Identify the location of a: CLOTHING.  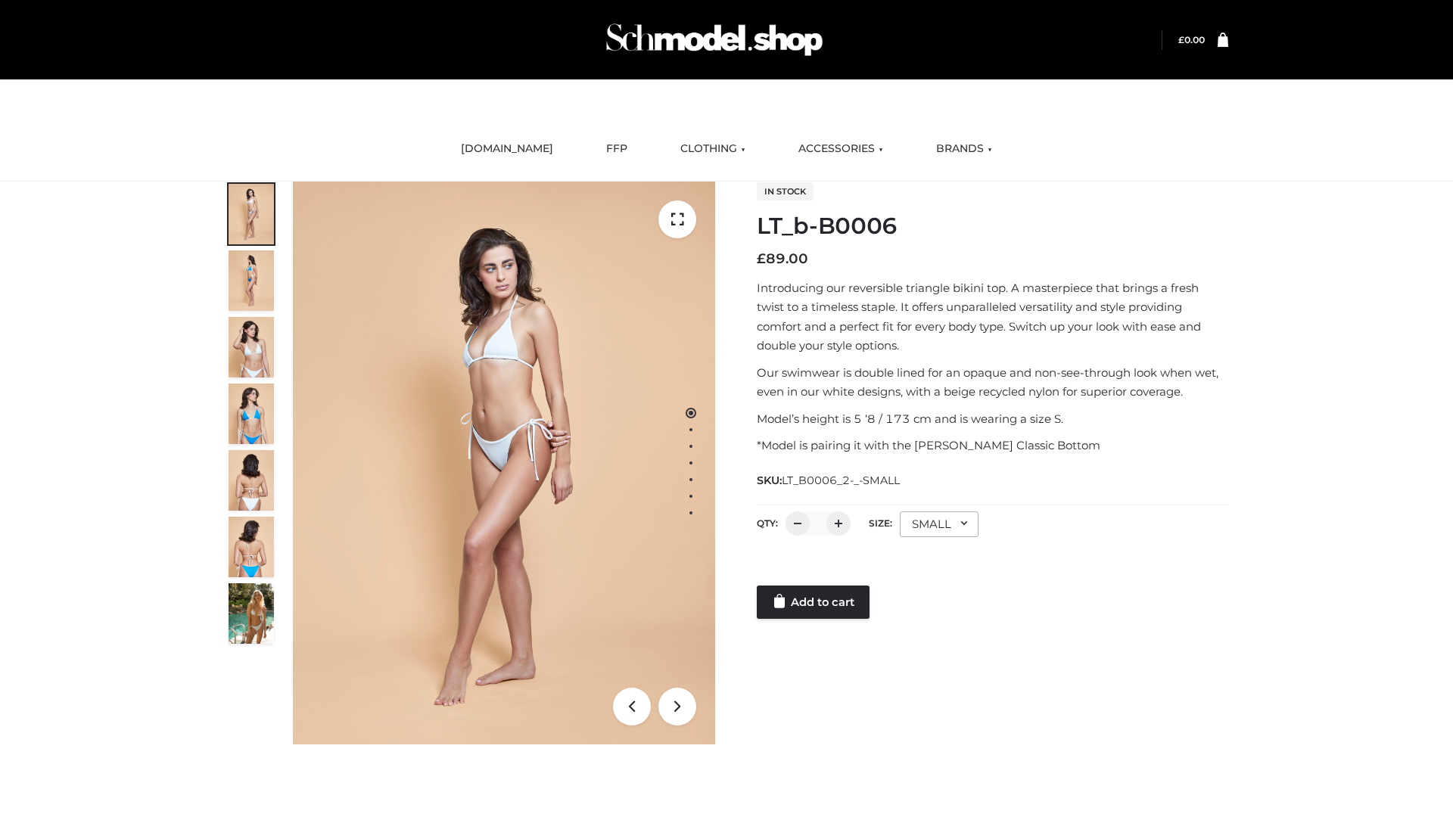
(713, 149).